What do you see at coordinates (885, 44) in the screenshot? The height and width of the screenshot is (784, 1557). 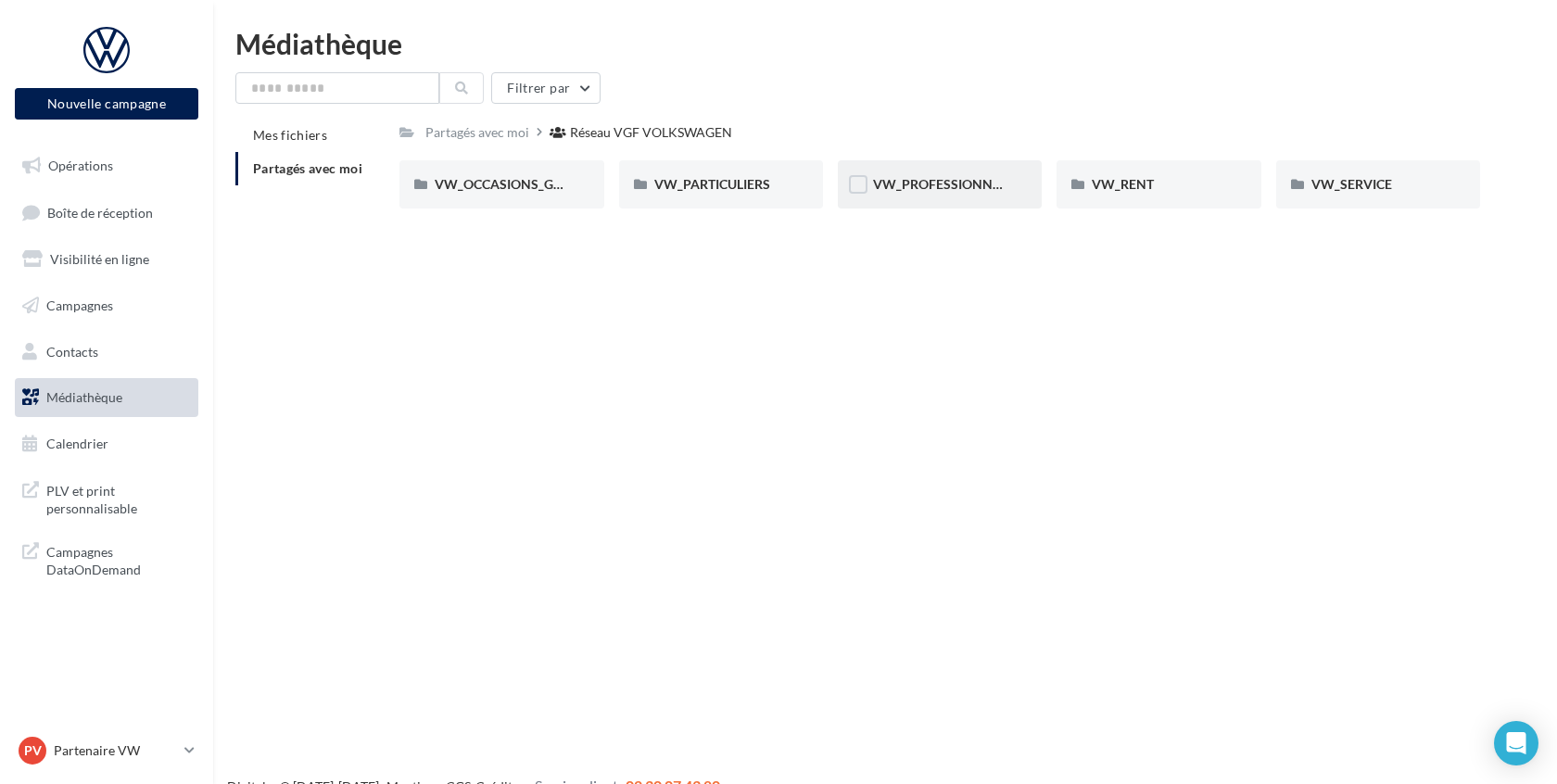 I see `div: Médiathèque` at bounding box center [885, 44].